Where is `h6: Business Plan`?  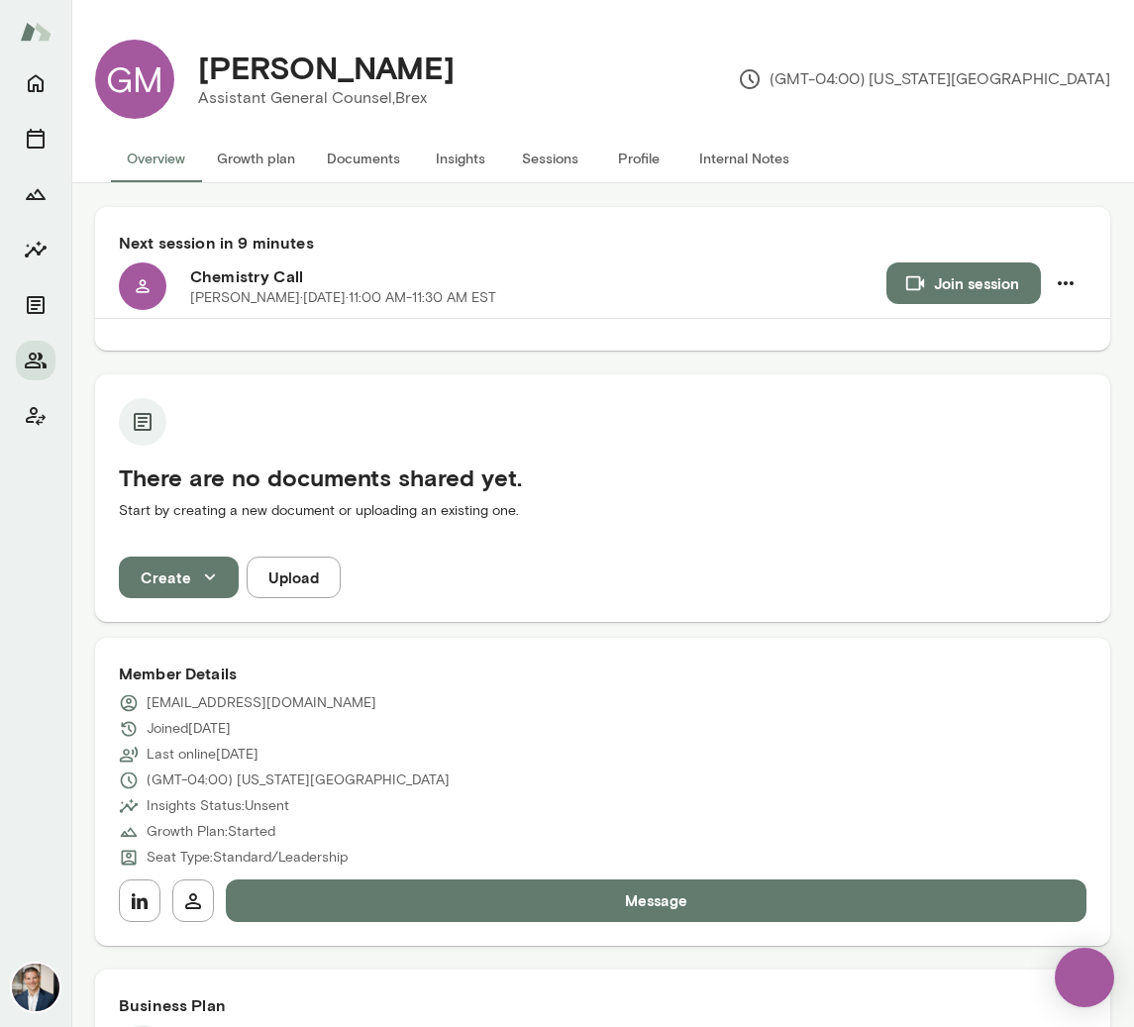
h6: Business Plan is located at coordinates (602, 1005).